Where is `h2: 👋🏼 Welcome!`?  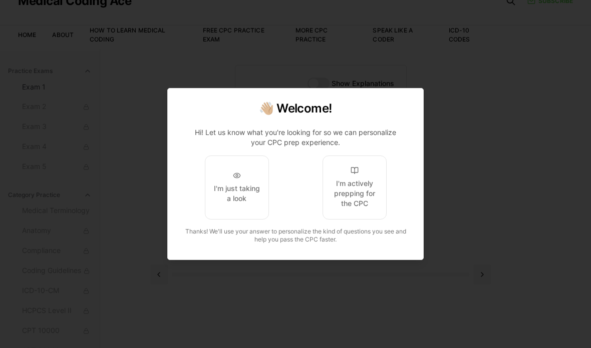
h2: 👋🏼 Welcome! is located at coordinates (295, 109).